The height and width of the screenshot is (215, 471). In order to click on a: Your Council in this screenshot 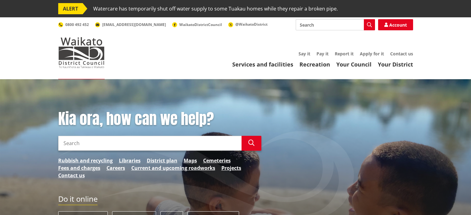, I will do `click(354, 64)`.